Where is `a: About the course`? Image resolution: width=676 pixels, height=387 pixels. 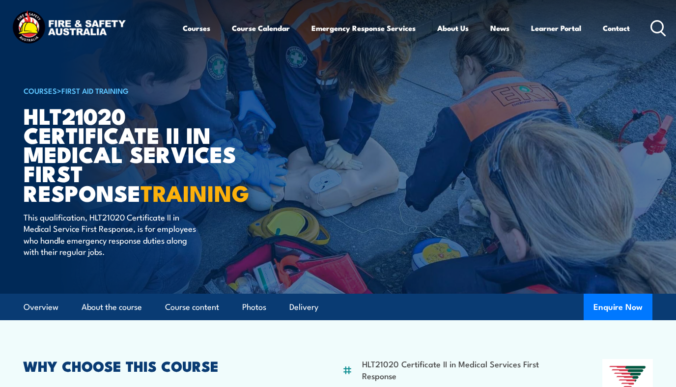
a: About the course is located at coordinates (112, 307).